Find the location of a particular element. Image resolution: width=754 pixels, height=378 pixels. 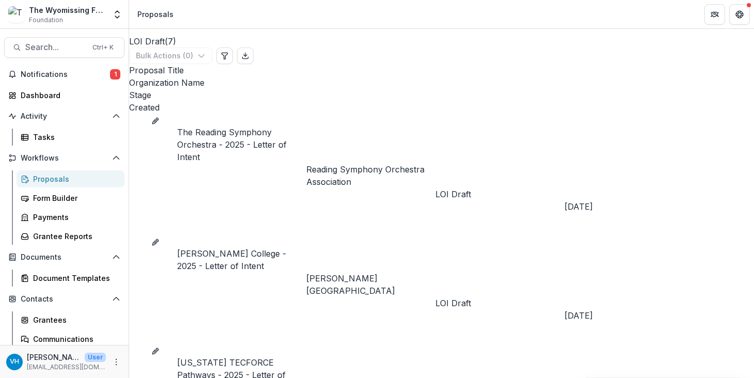

div: Document Templates is located at coordinates (74, 278).